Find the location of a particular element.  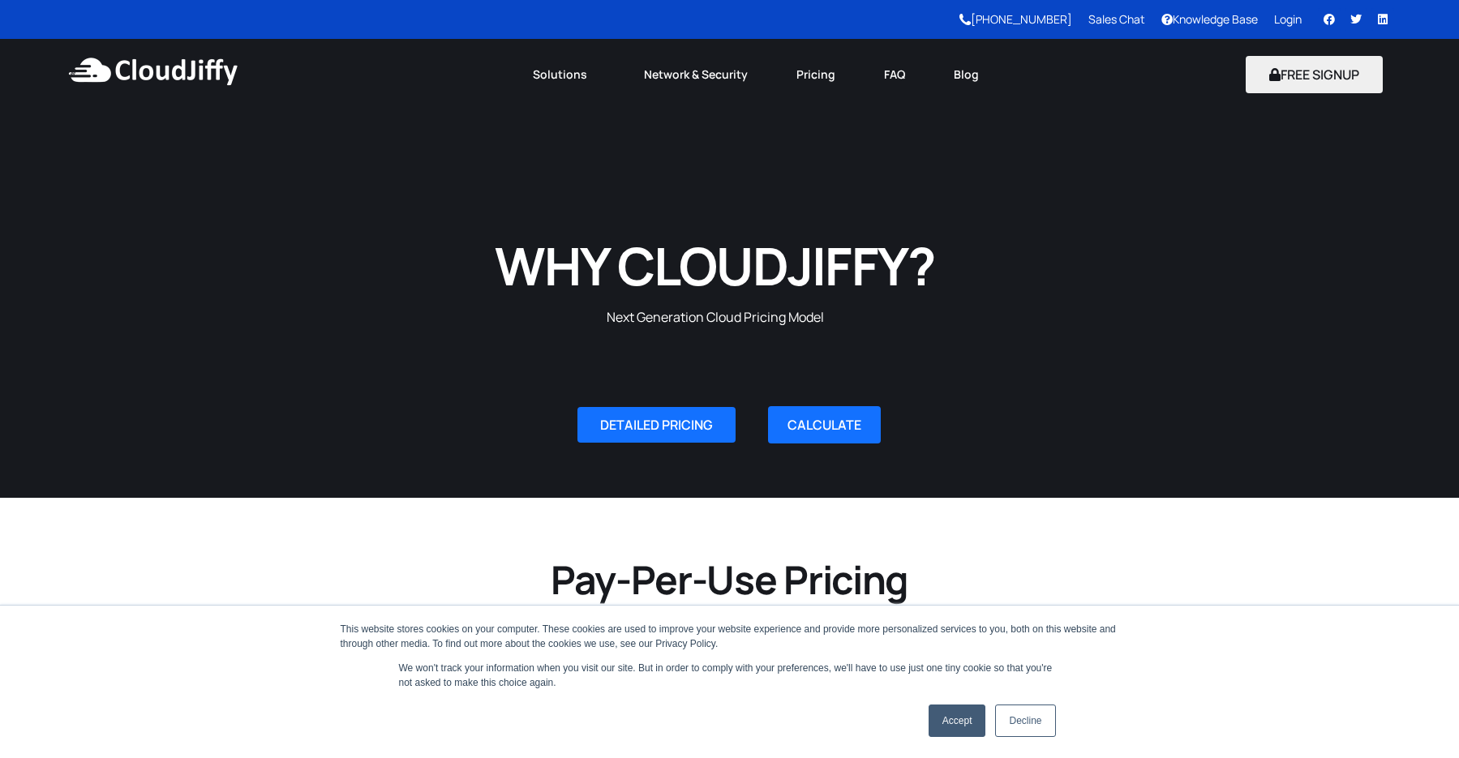

a: Solutions is located at coordinates (564, 75).